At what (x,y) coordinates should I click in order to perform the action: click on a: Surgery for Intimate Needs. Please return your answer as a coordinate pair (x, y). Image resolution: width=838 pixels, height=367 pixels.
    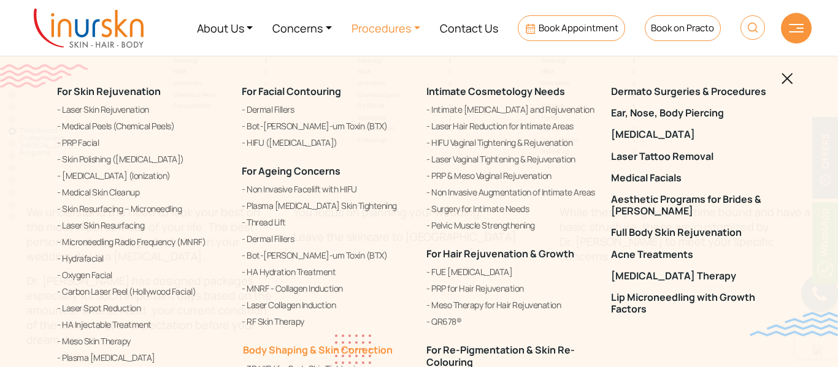
    Looking at the image, I should click on (511, 209).